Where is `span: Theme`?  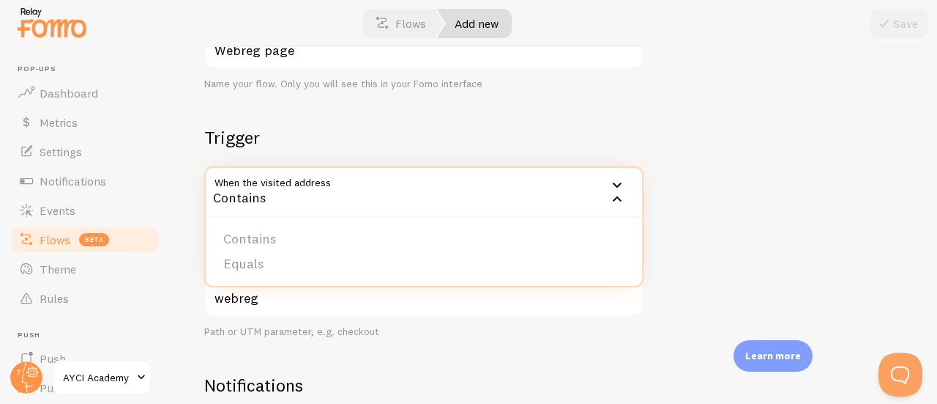
span: Theme is located at coordinates (58, 269).